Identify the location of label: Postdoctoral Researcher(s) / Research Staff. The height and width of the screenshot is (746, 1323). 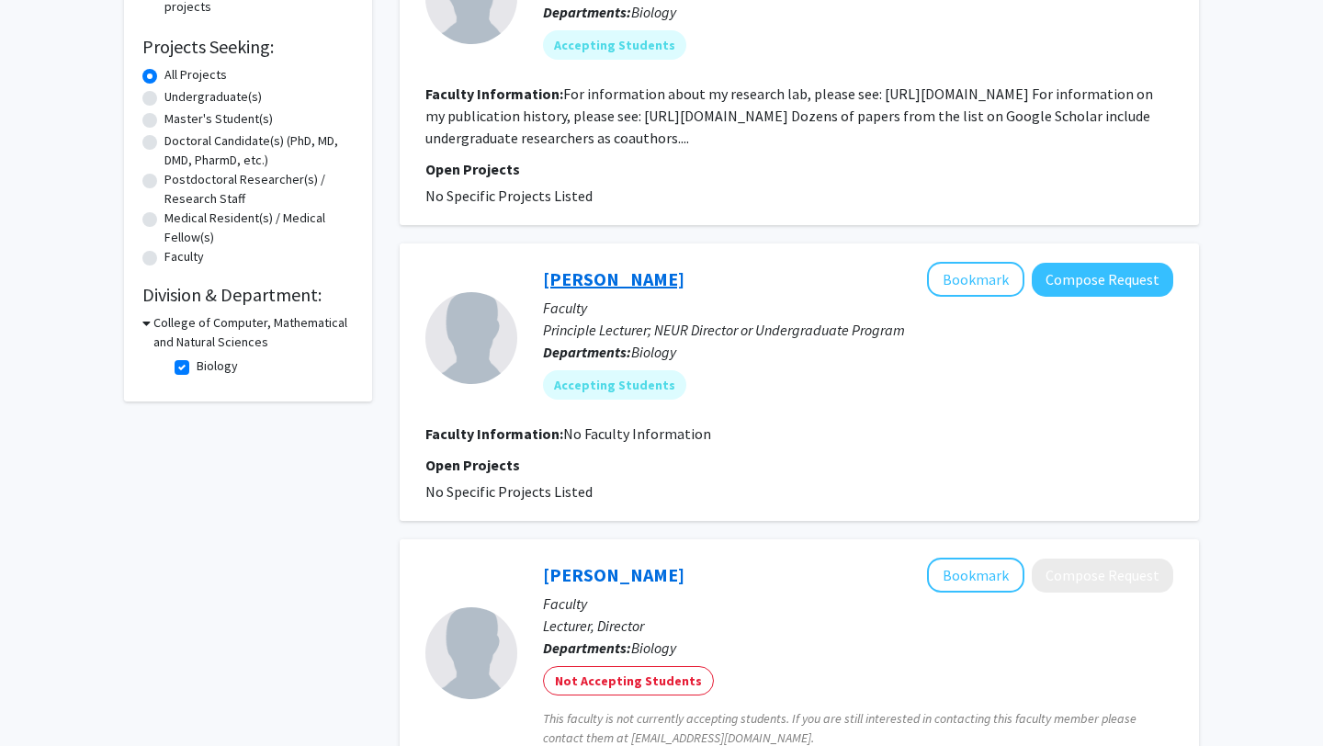
(259, 189).